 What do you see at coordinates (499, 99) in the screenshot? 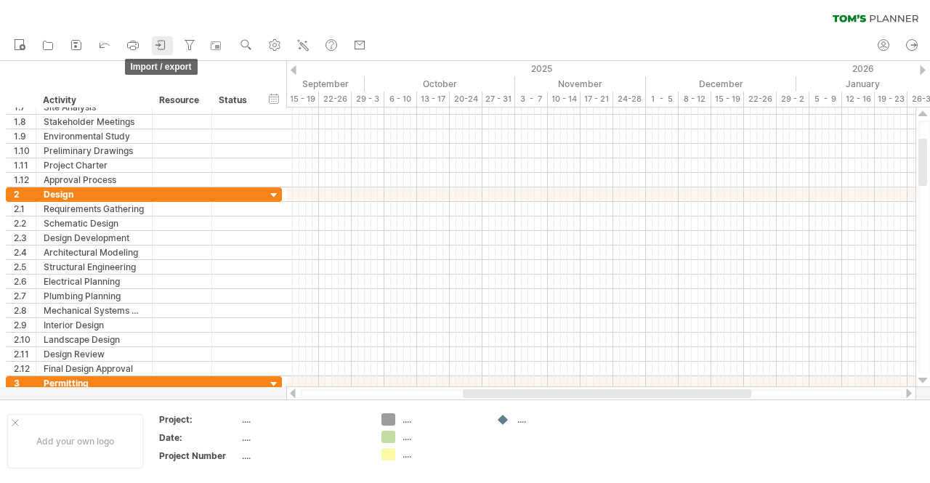
I see `div: 27 - 31` at bounding box center [499, 99].